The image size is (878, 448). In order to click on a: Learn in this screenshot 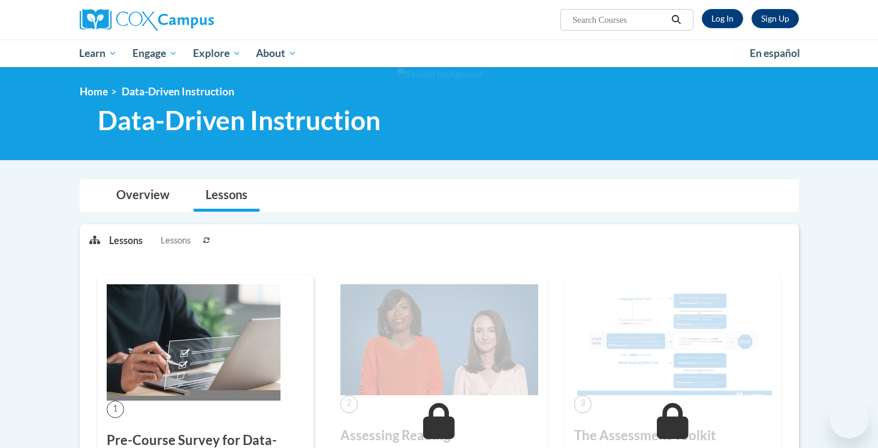, I will do `click(98, 53)`.